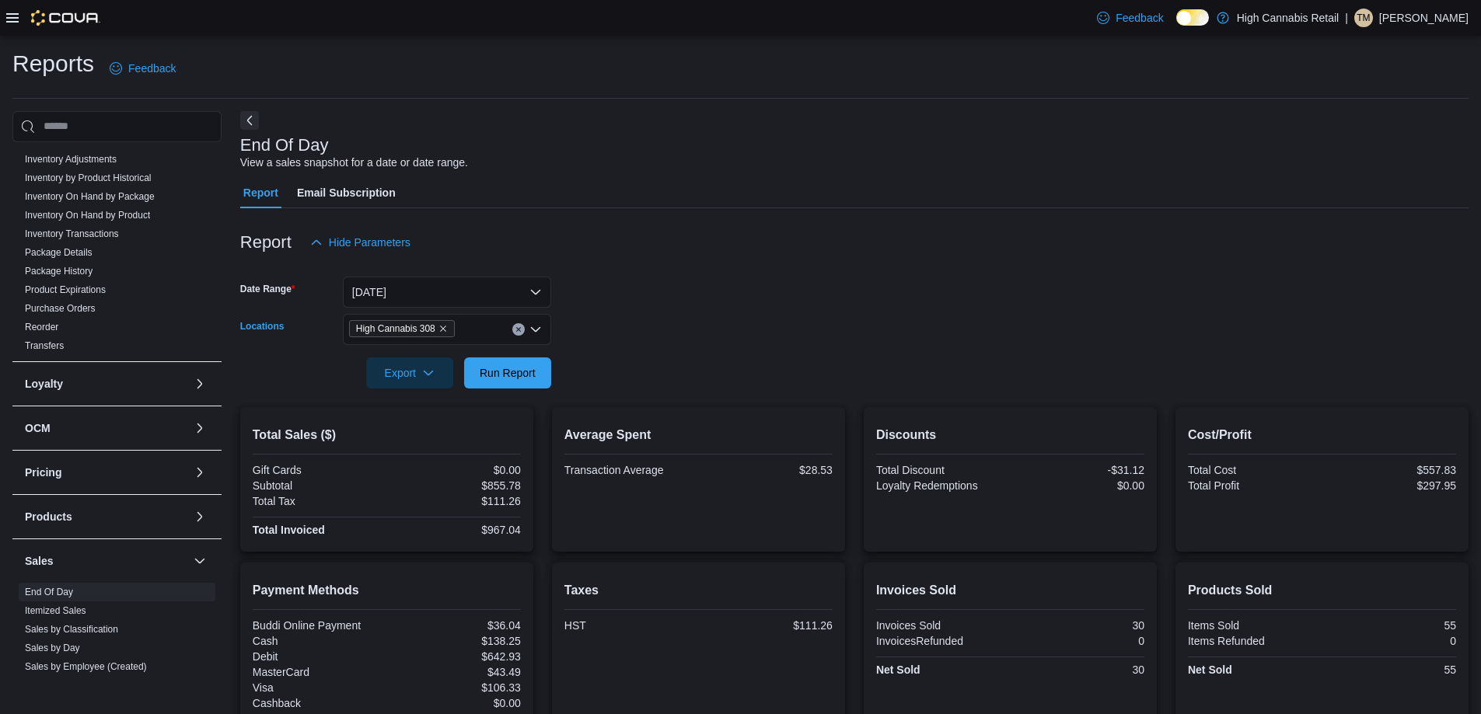  I want to click on span: Inventory On Hand by Product, so click(87, 215).